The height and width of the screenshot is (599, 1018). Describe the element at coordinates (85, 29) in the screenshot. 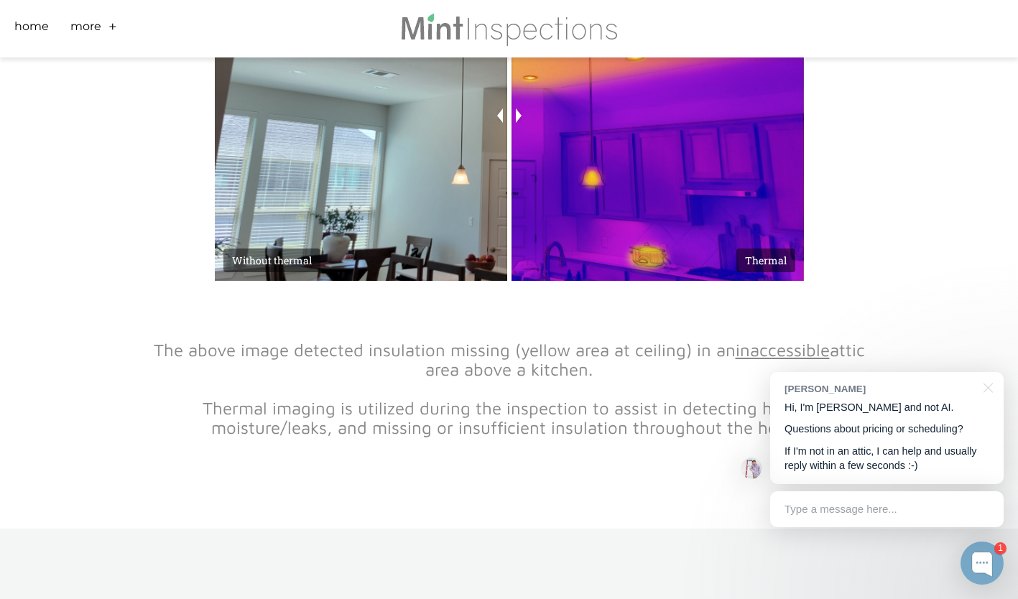

I see `a: More` at that location.